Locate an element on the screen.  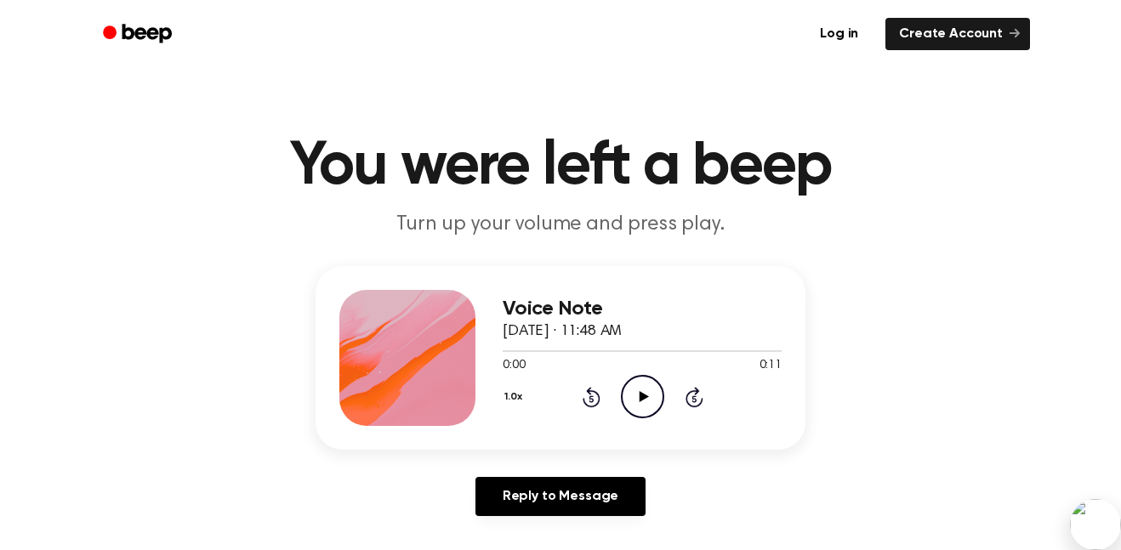
button: 1.0x is located at coordinates (516, 397).